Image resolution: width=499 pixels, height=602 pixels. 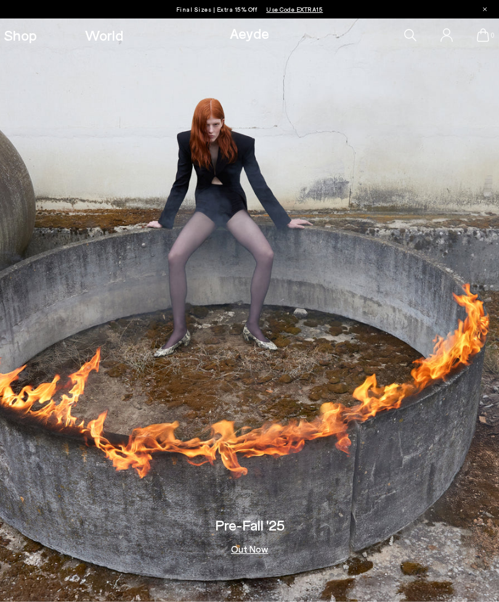 What do you see at coordinates (250, 33) in the screenshot?
I see `a: Aeyde` at bounding box center [250, 33].